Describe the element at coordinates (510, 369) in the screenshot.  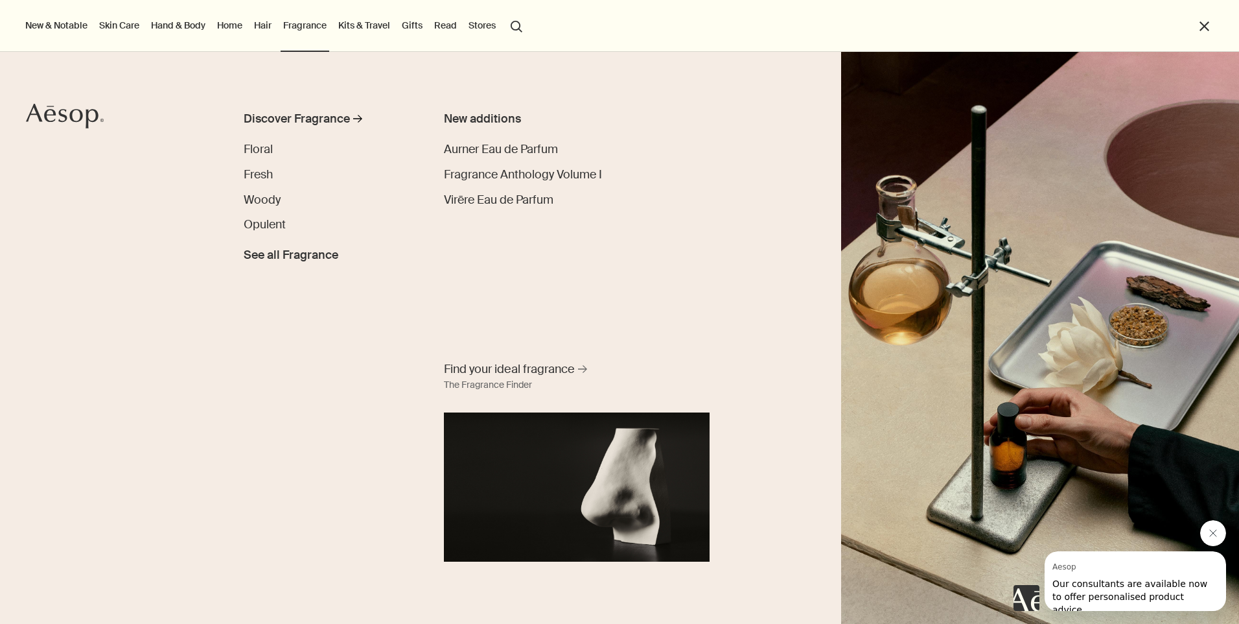
I see `span: Find your ideal fragrance` at that location.